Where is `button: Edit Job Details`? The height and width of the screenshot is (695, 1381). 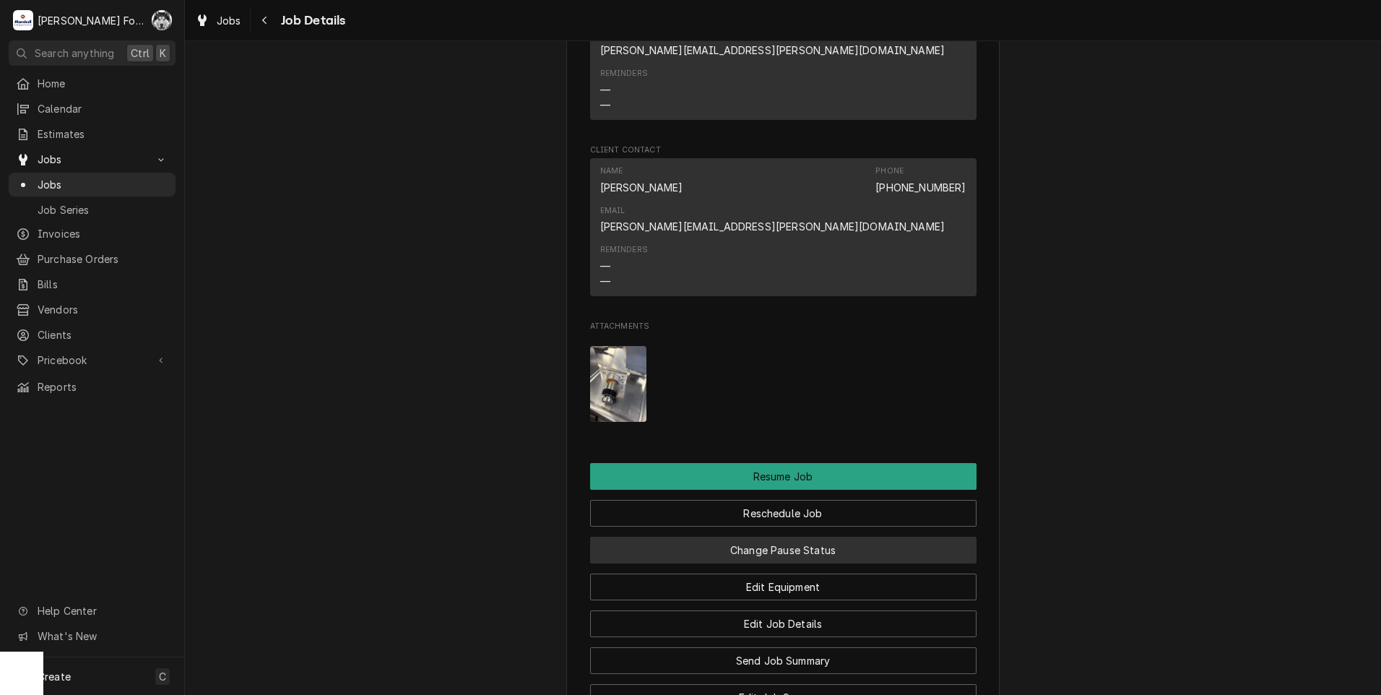
button: Edit Job Details is located at coordinates (783, 624).